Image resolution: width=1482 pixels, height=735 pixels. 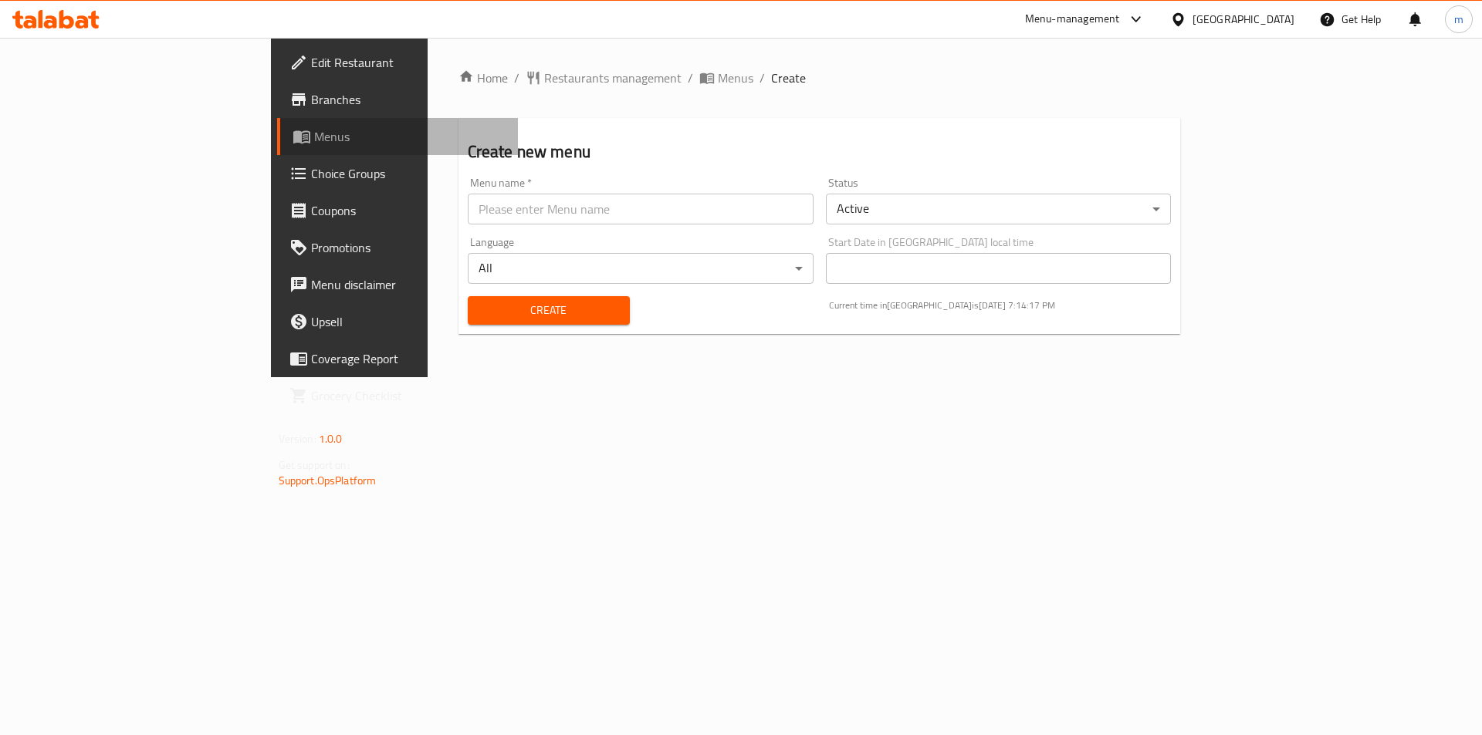 I want to click on span: 1.0.0, so click(x=330, y=439).